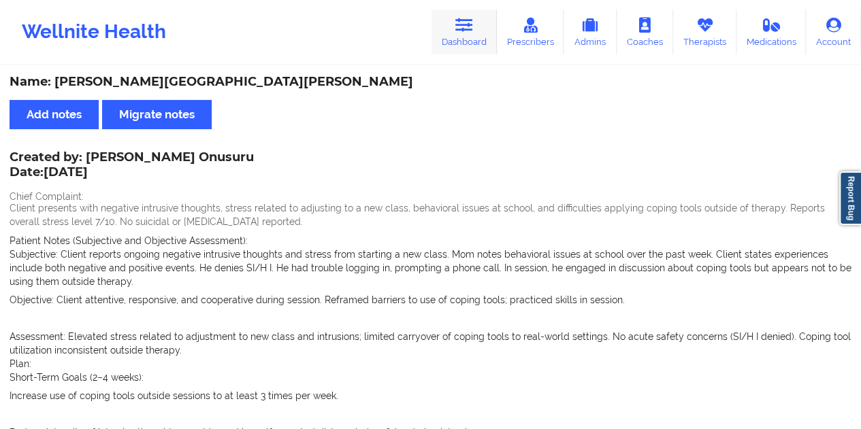 The height and width of the screenshot is (429, 861). I want to click on a: Prescribers, so click(530, 32).